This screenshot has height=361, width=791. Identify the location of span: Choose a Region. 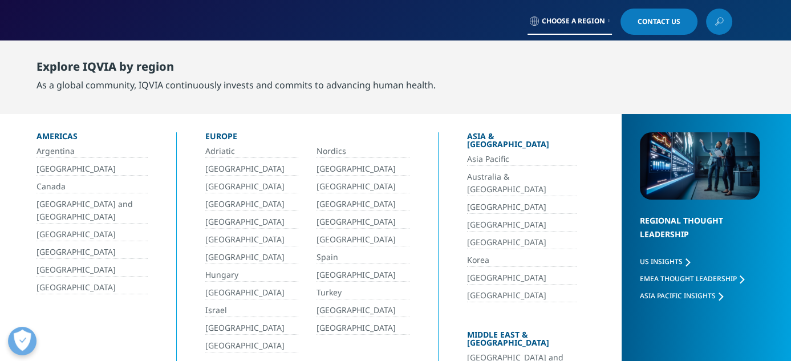
(573, 21).